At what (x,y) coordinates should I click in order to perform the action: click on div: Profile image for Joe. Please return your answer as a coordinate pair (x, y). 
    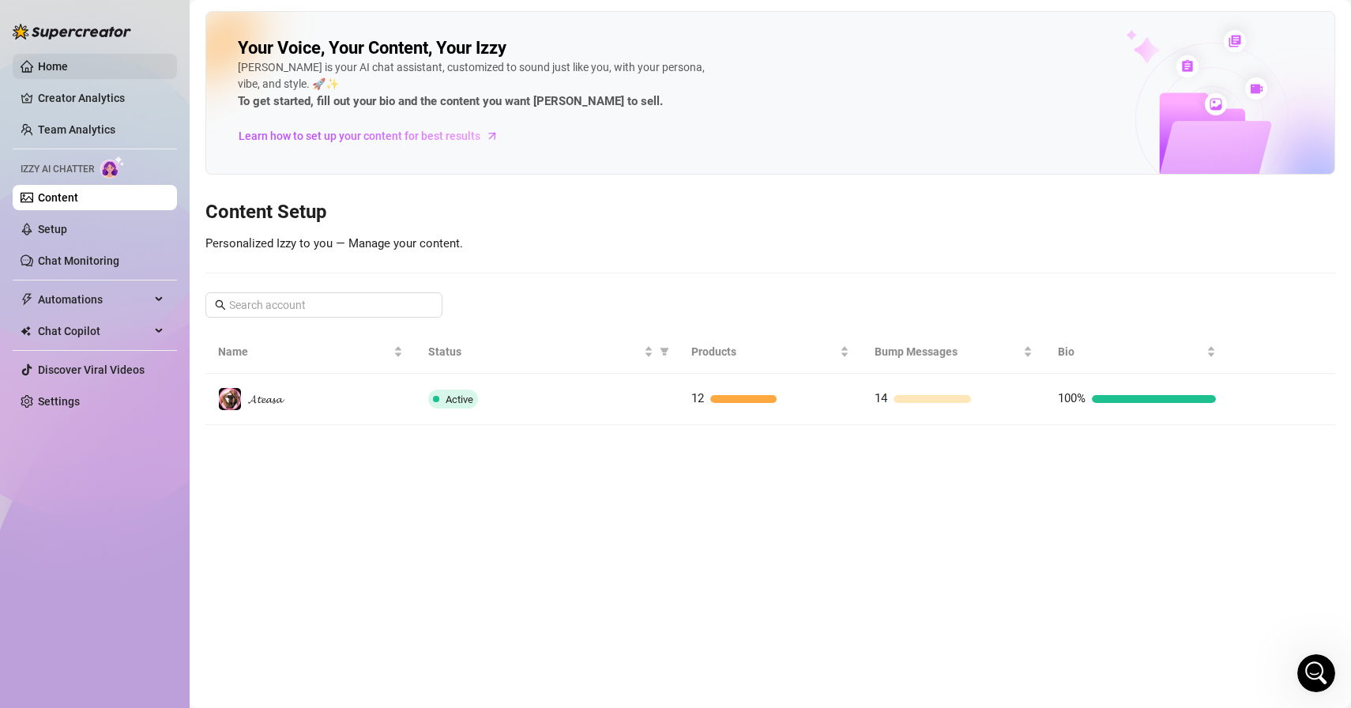
    Looking at the image, I should click on (102, 21).